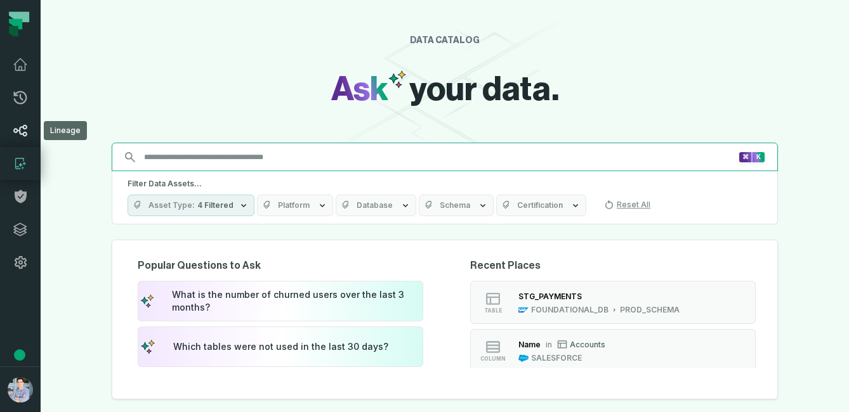 This screenshot has width=849, height=412. I want to click on div: Tooltip anchor, so click(20, 355).